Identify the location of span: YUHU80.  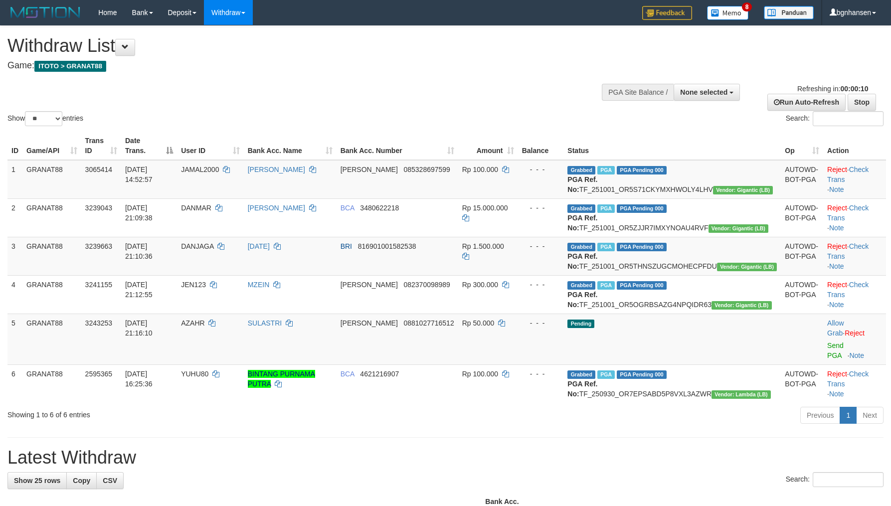
(194, 374).